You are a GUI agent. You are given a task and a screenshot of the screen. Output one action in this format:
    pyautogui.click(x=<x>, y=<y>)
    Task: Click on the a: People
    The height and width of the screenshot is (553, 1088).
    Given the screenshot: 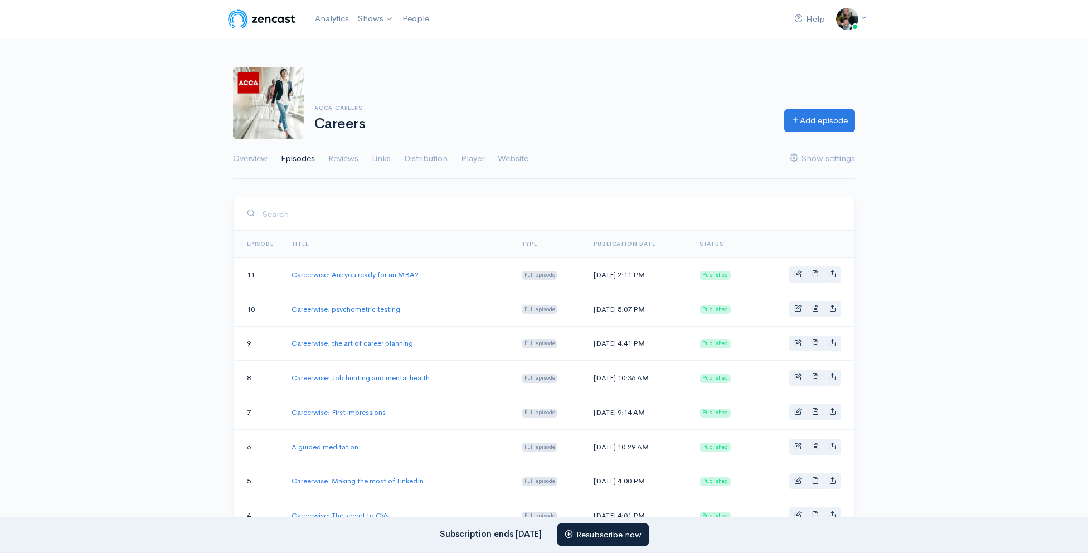 What is the action you would take?
    pyautogui.click(x=416, y=18)
    